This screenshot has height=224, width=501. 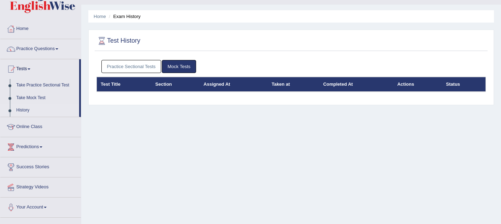 I want to click on a: Tests, so click(x=40, y=68).